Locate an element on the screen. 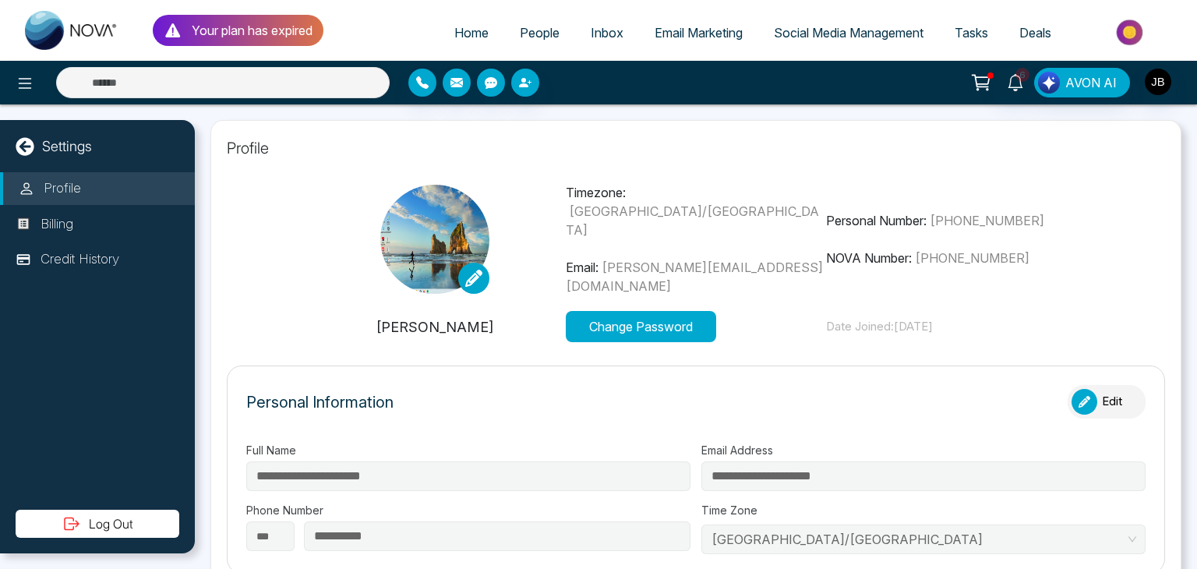  span: Home is located at coordinates (472, 33).